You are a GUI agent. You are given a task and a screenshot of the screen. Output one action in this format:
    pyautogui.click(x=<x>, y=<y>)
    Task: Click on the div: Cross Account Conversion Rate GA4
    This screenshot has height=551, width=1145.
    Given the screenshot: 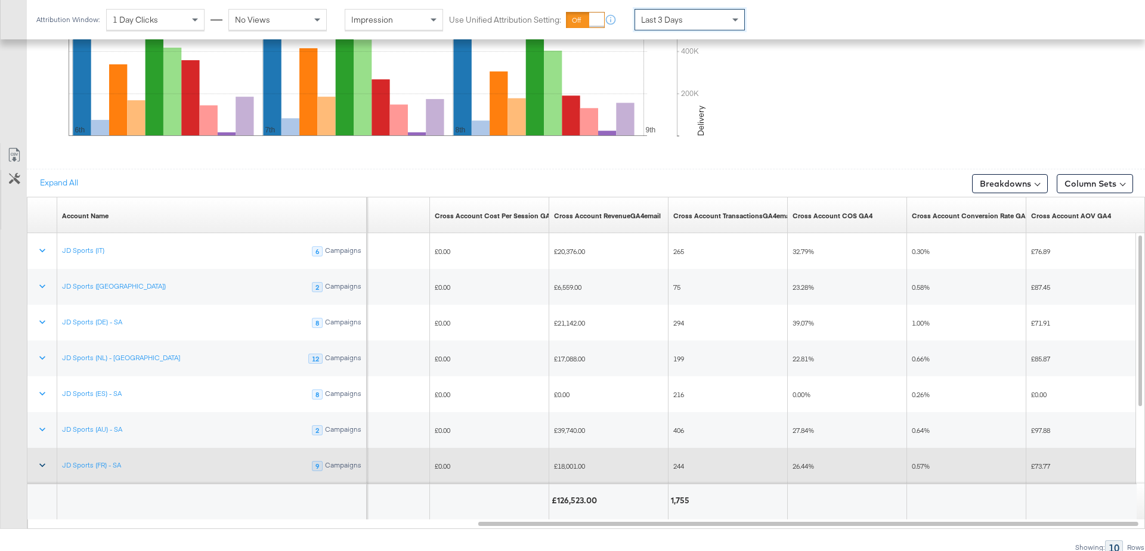 What is the action you would take?
    pyautogui.click(x=970, y=216)
    